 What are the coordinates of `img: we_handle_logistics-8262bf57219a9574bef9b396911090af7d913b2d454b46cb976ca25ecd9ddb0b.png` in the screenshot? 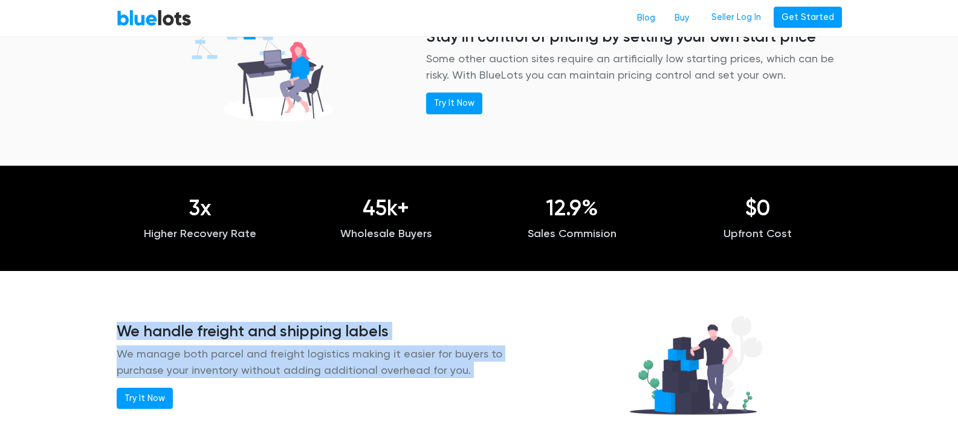 It's located at (696, 365).